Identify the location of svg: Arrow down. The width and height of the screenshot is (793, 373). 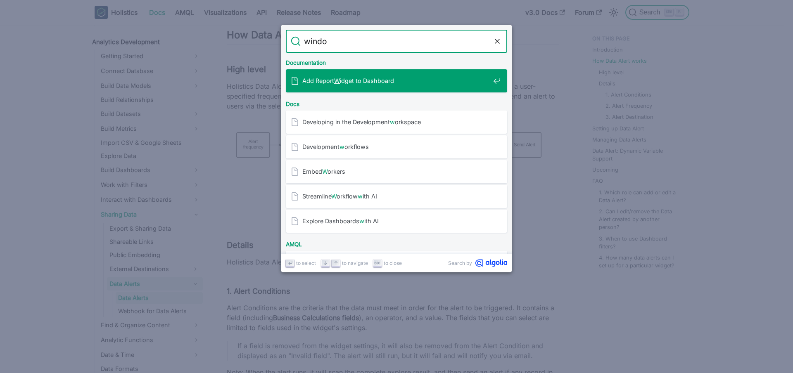
(325, 263).